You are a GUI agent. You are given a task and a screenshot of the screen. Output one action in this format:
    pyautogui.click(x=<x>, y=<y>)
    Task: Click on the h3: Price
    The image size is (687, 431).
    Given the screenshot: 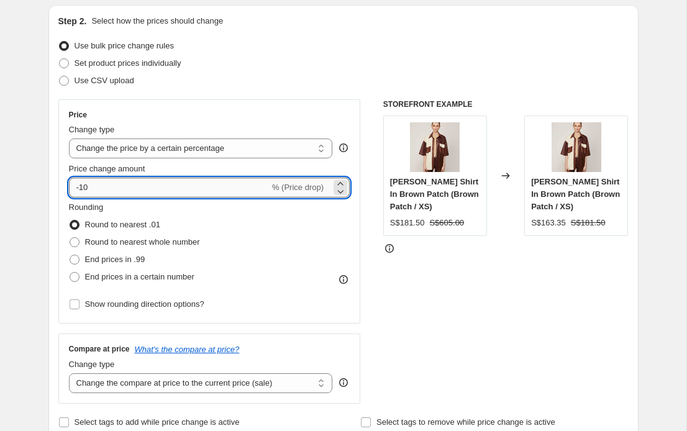 What is the action you would take?
    pyautogui.click(x=78, y=115)
    